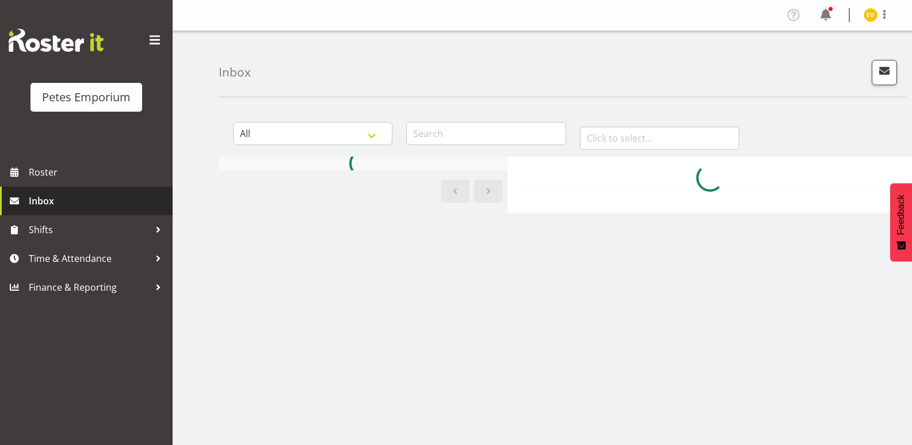  What do you see at coordinates (89, 258) in the screenshot?
I see `span: Time & Attendance` at bounding box center [89, 258].